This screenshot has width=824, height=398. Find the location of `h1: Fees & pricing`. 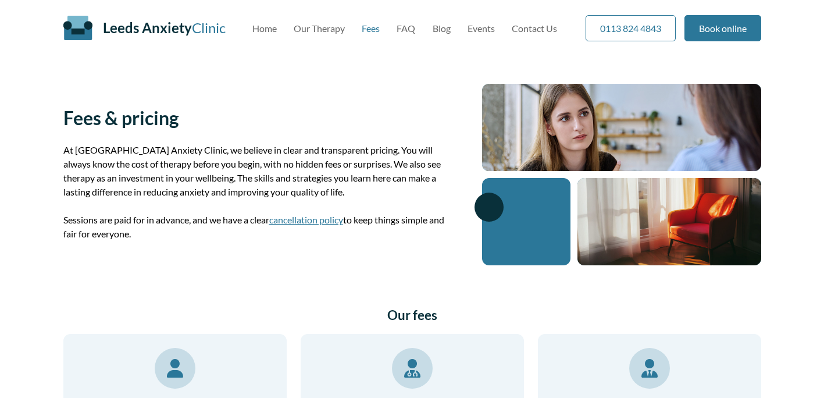

h1: Fees & pricing is located at coordinates (259, 118).